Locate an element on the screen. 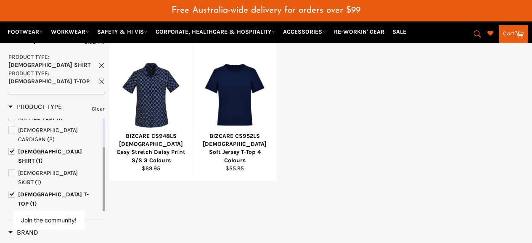 The height and width of the screenshot is (243, 532). h3: Product Type is located at coordinates (35, 107).